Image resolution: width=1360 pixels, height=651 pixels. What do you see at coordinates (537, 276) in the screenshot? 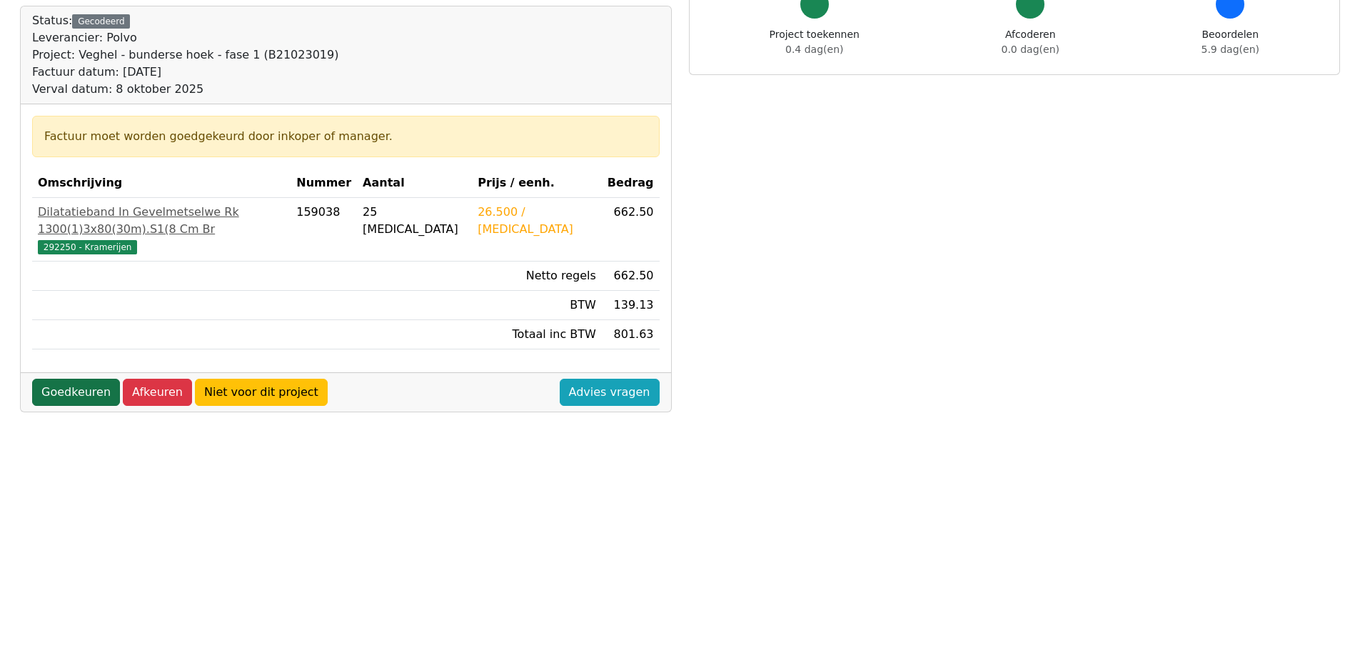
I see `td: Netto regels` at bounding box center [537, 276].